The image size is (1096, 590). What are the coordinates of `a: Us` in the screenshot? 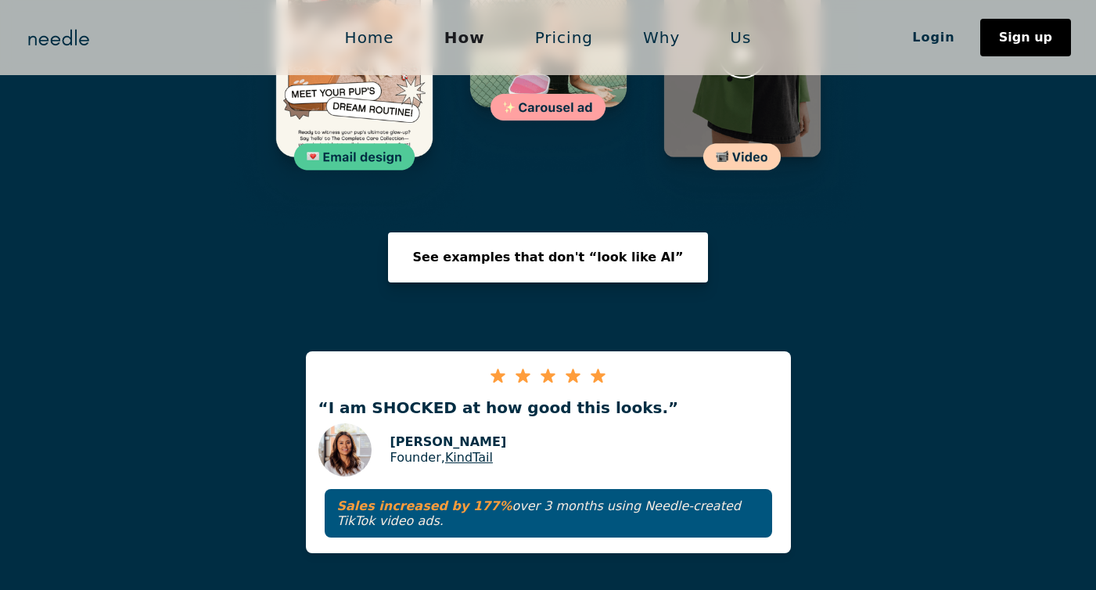 It's located at (740, 38).